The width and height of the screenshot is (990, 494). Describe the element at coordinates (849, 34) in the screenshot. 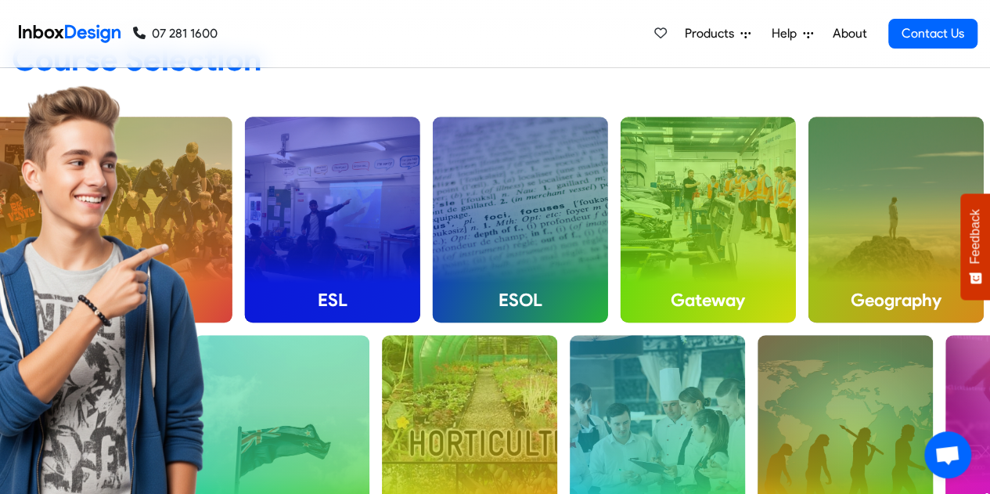

I see `a: About` at that location.